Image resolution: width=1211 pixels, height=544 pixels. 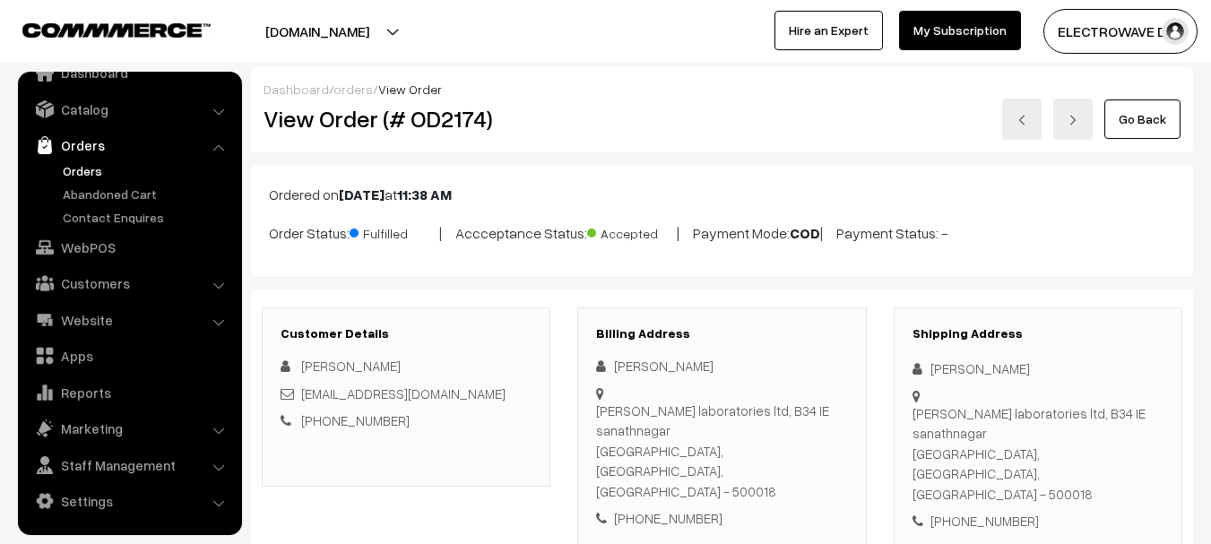 What do you see at coordinates (410, 89) in the screenshot?
I see `span: View Order` at bounding box center [410, 89].